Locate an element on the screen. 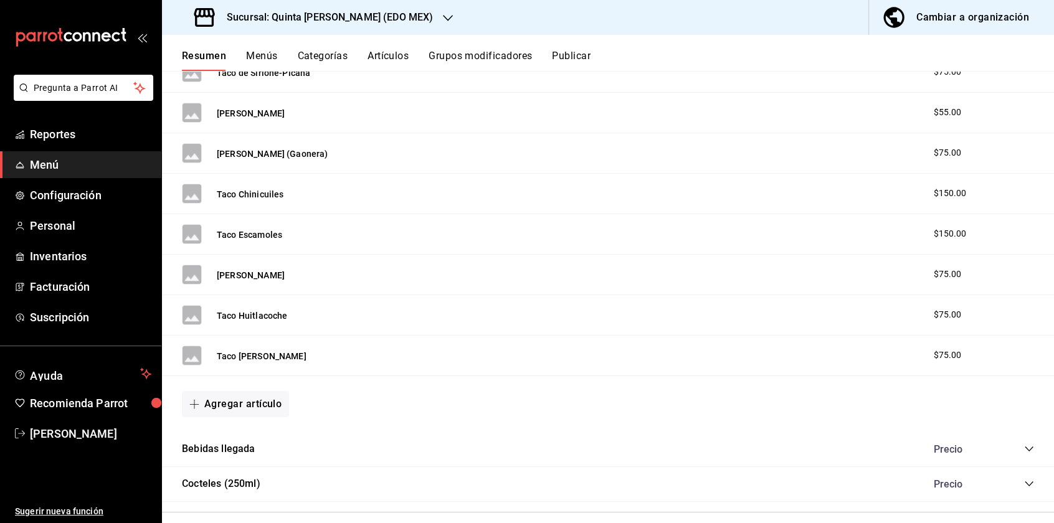 This screenshot has height=523, width=1054. button: Grupos modificadores is located at coordinates (480, 60).